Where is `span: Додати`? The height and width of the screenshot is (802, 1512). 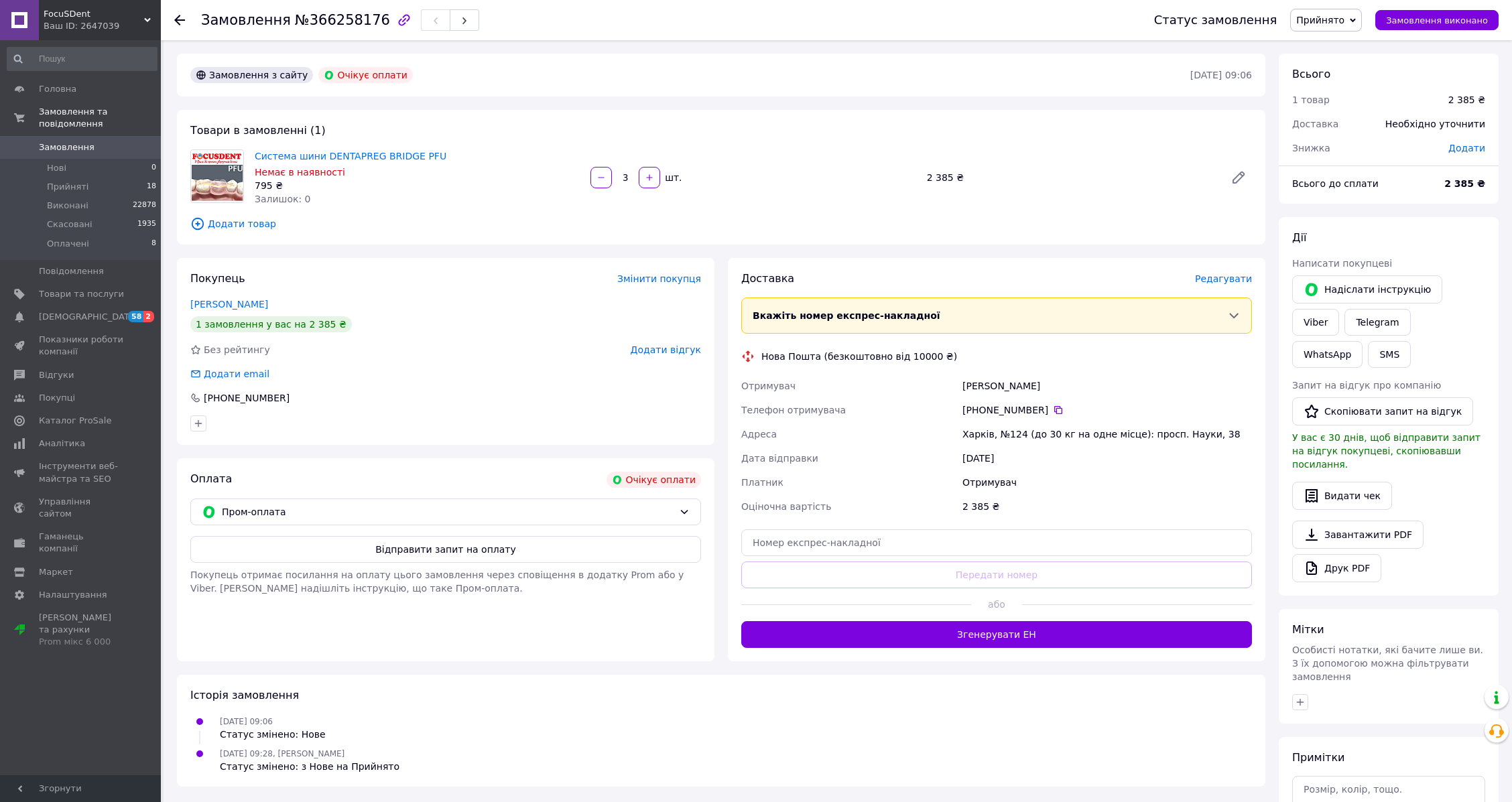 span: Додати is located at coordinates (1466, 148).